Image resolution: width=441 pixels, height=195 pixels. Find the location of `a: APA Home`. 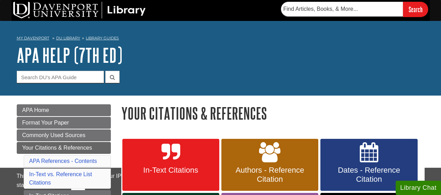

a: APA Home is located at coordinates (64, 110).